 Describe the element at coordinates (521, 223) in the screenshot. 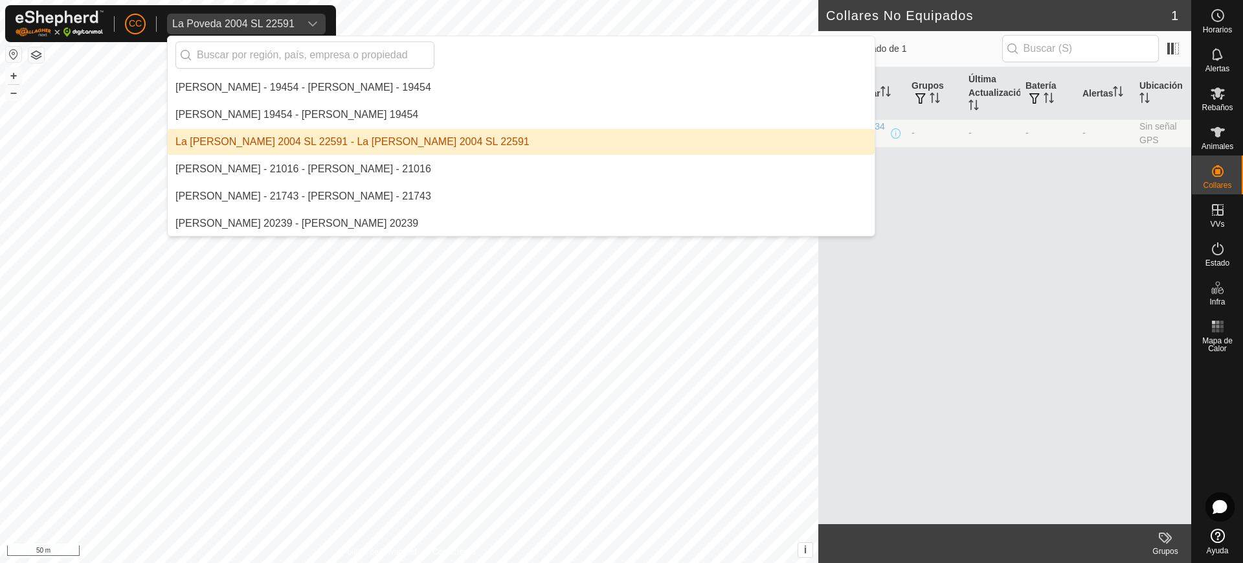

I see `li: Lorenzo Manclus Sanchez 20239` at that location.